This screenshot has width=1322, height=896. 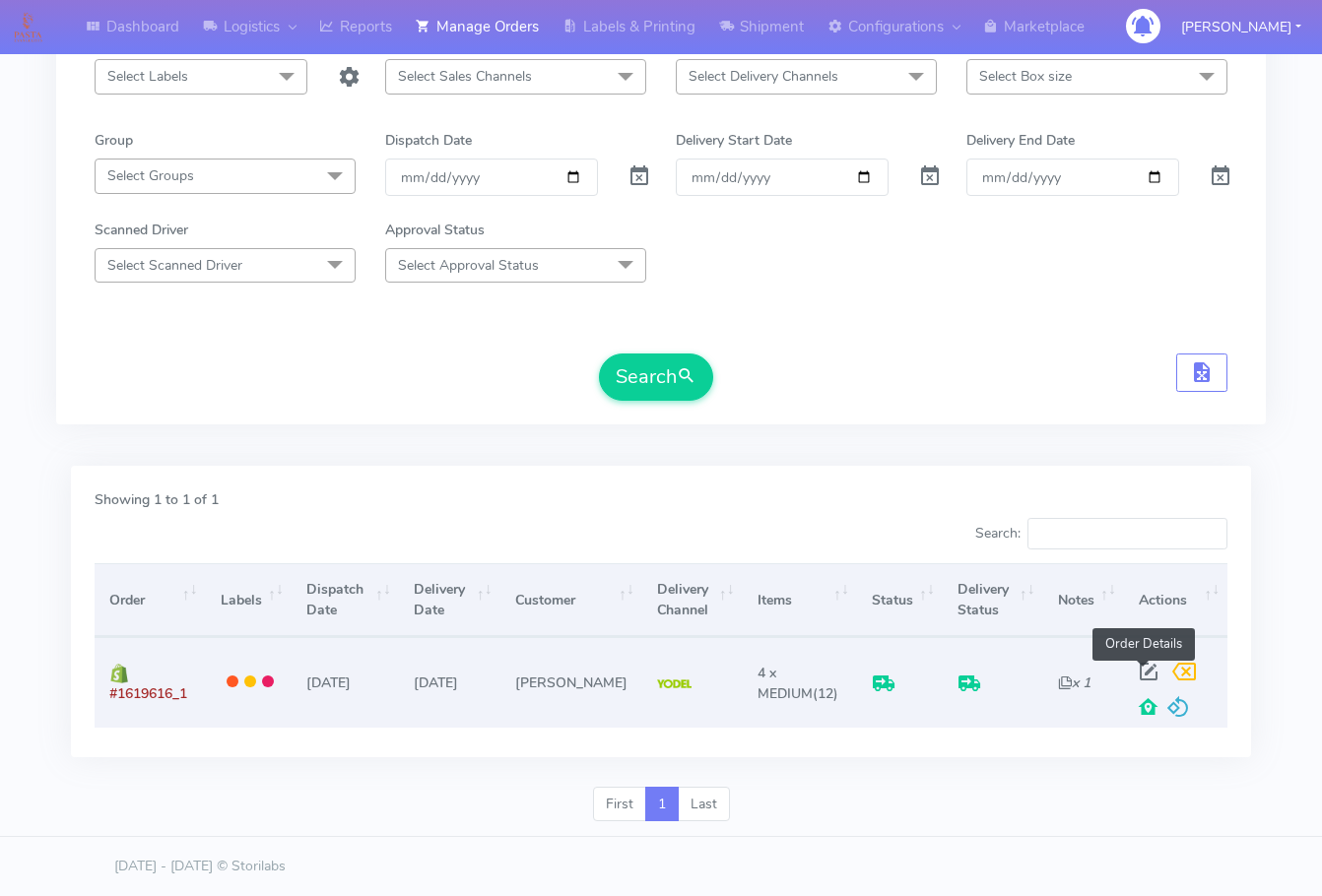 What do you see at coordinates (1073, 682) in the screenshot?
I see `i: x 1` at bounding box center [1073, 682].